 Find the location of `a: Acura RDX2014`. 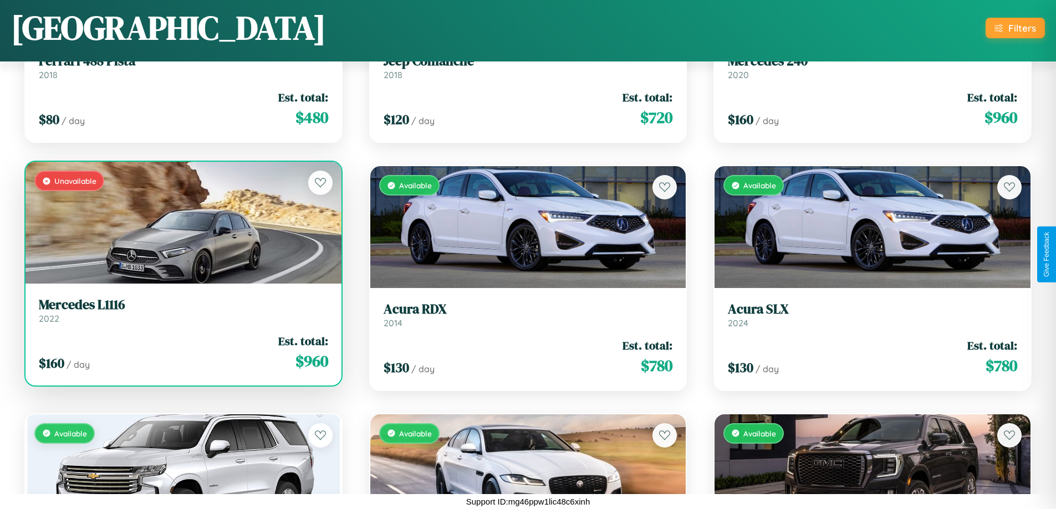

a: Acura RDX2014 is located at coordinates (528, 315).